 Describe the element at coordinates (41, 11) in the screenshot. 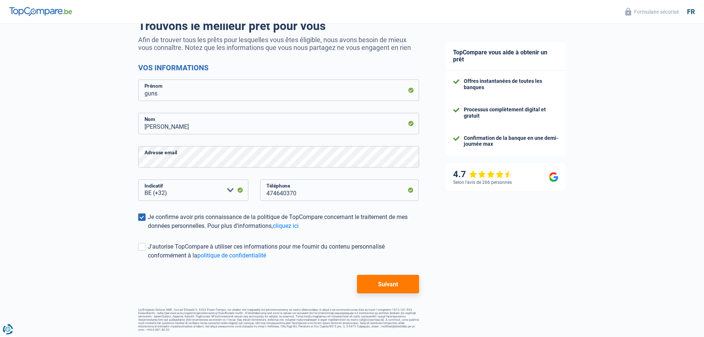

I see `img: TopCompare Logo` at that location.